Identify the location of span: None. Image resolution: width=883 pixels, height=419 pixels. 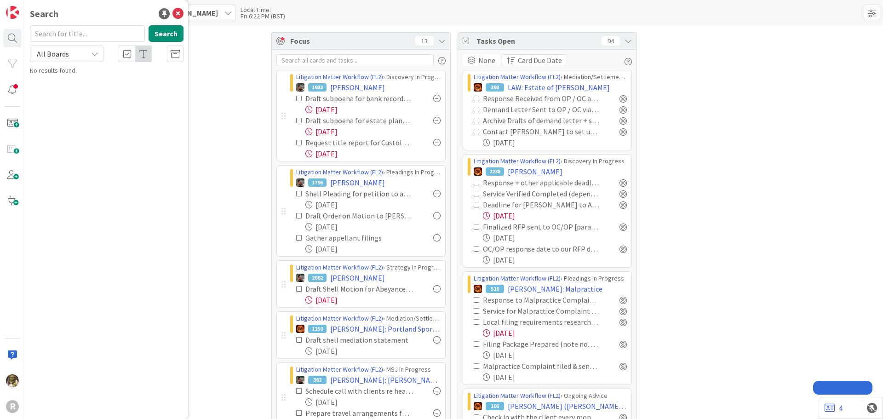
(487, 60).